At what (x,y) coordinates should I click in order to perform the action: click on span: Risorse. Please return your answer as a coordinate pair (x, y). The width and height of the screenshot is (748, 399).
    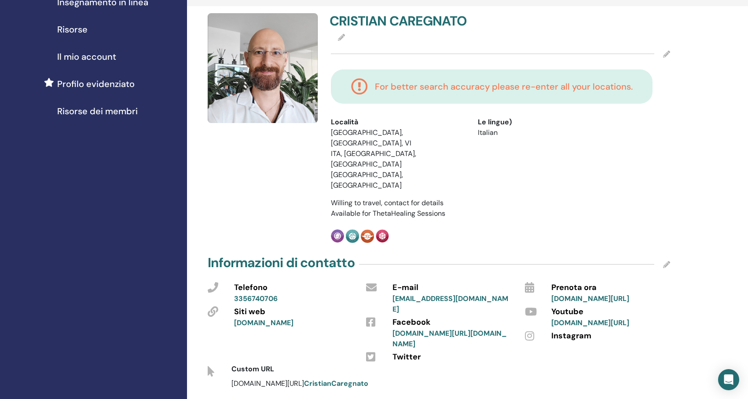
    Looking at the image, I should click on (72, 29).